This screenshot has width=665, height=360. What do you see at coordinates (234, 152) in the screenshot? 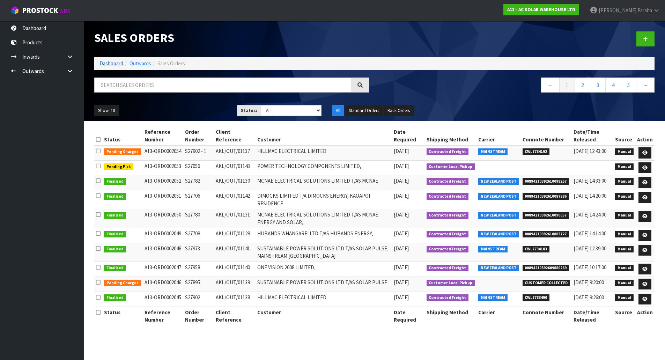
I see `td: AKL/OUT/01137` at bounding box center [234, 152].